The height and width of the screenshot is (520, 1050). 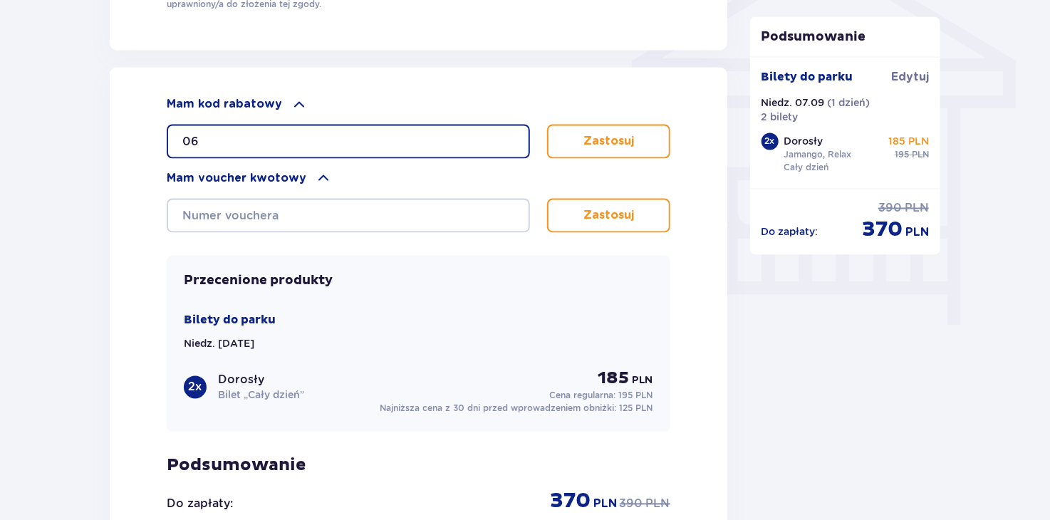 What do you see at coordinates (258, 281) in the screenshot?
I see `p: Przecenione produkty` at bounding box center [258, 281].